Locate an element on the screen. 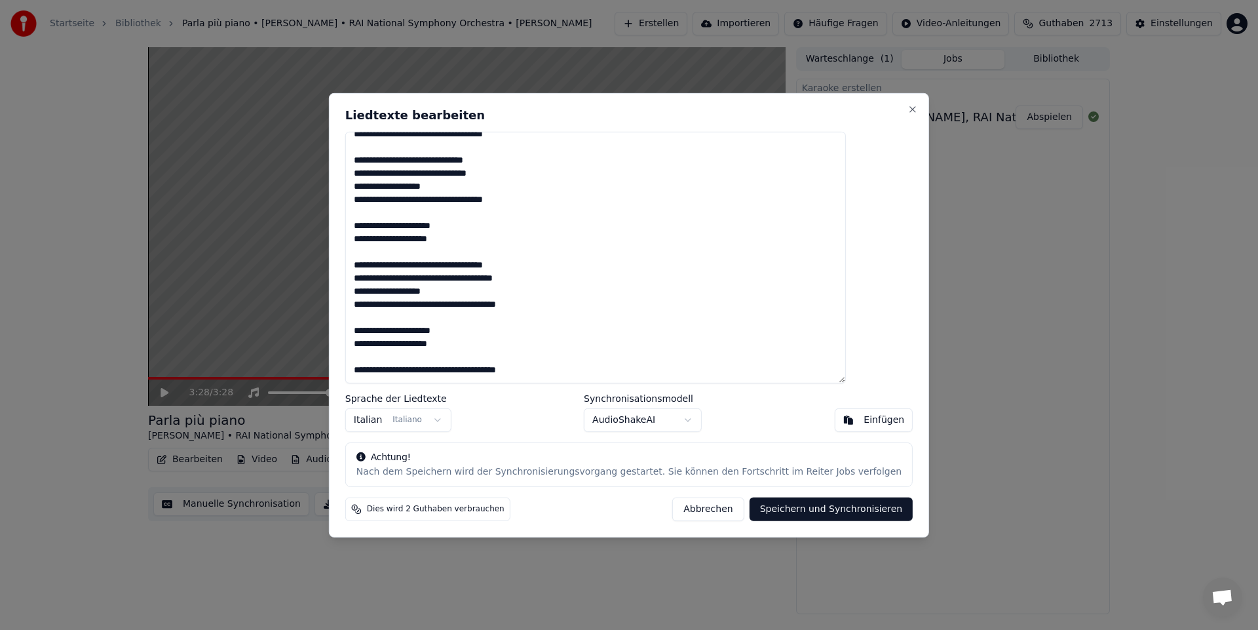 This screenshot has width=1258, height=630. label: Synchronisationsmodell is located at coordinates (643, 398).